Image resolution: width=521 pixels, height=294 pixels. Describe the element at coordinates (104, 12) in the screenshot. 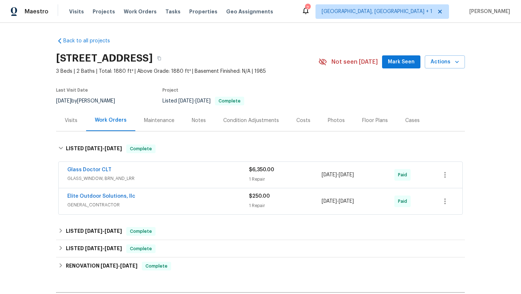

I see `span: Projects` at that location.